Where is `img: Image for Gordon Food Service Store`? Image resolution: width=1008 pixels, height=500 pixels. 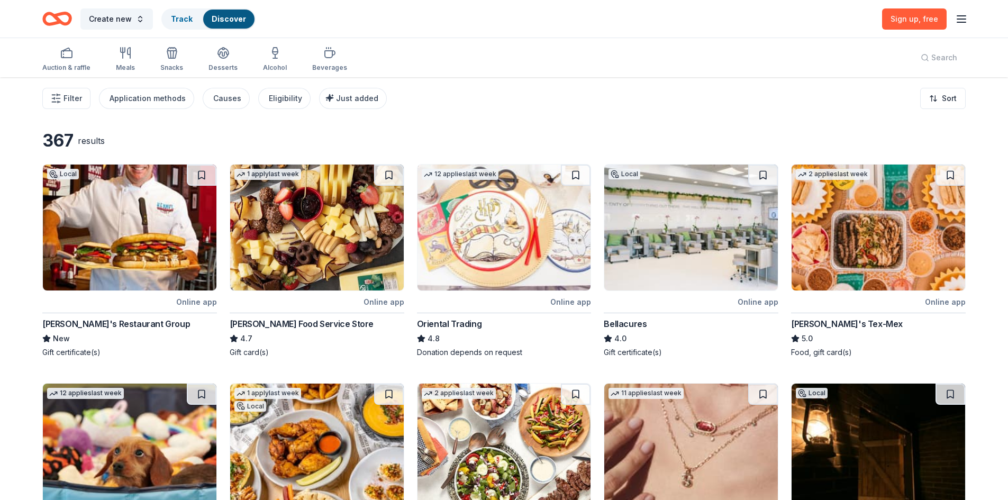 img: Image for Gordon Food Service Store is located at coordinates (317, 228).